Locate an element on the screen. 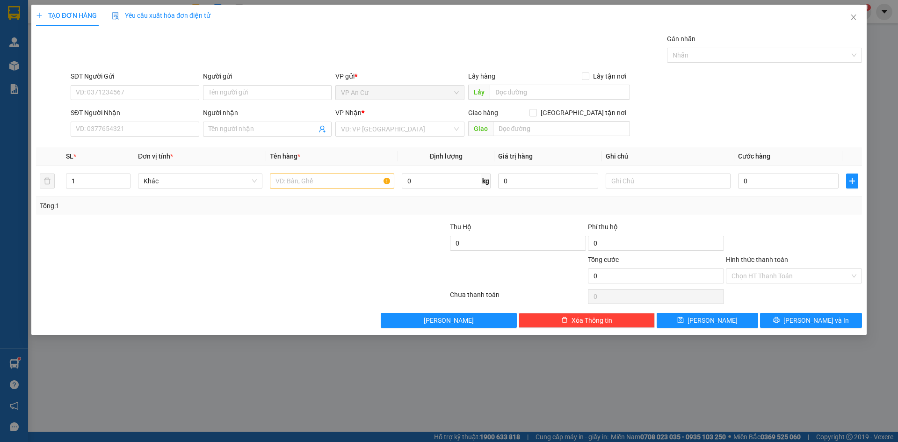 The width and height of the screenshot is (898, 442). input: Ghi Chú is located at coordinates (669, 181).